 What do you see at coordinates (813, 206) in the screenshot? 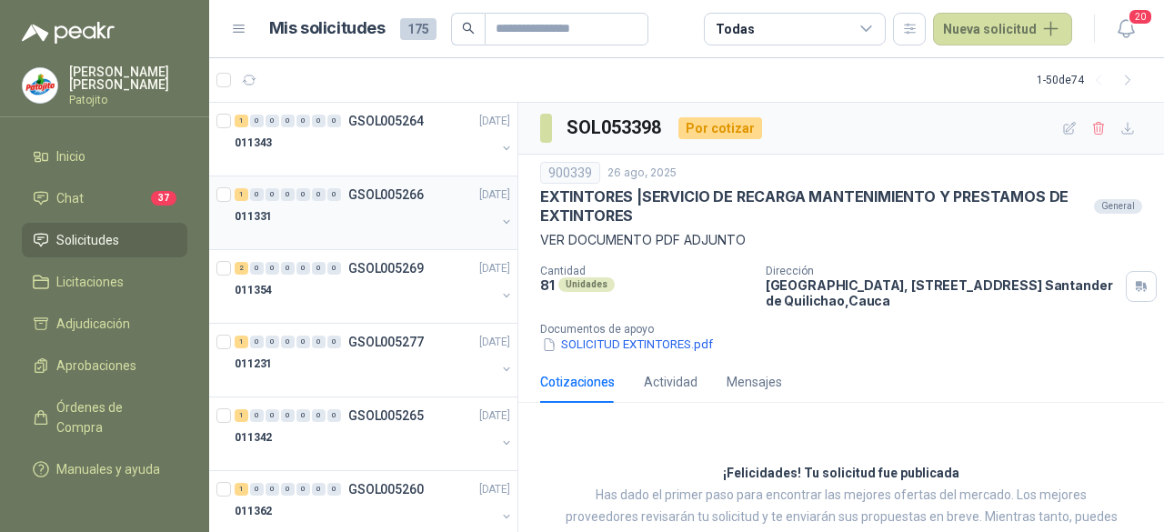
I see `p: EXTINTORES | SERVICIO DE RECARGA MANTENIMIENTO Y PRESTAMOS DE EXTINTORES` at bounding box center [813, 206].